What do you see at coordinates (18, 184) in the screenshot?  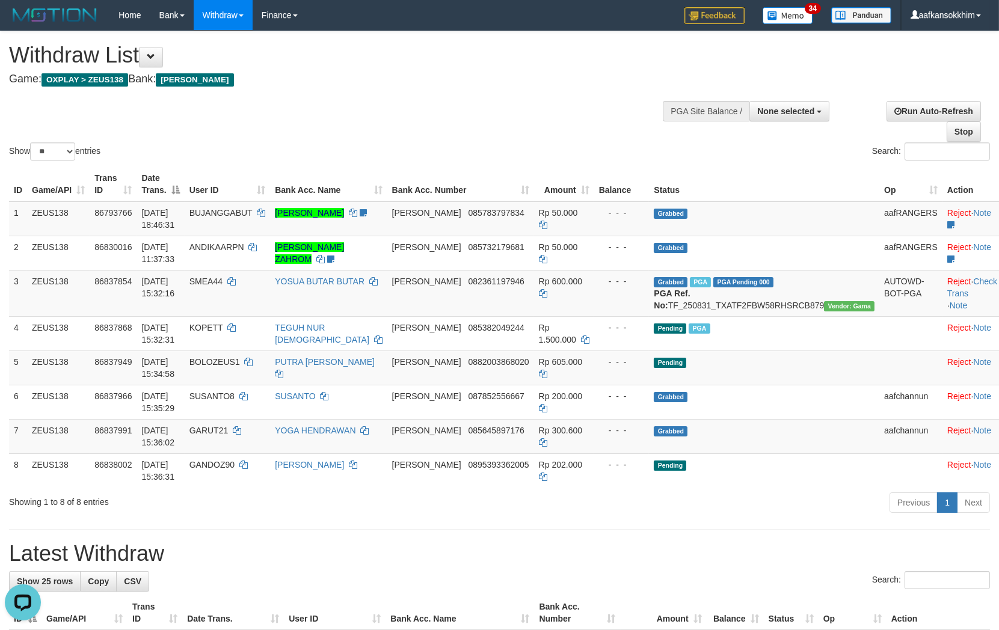 I see `th: ID` at bounding box center [18, 184].